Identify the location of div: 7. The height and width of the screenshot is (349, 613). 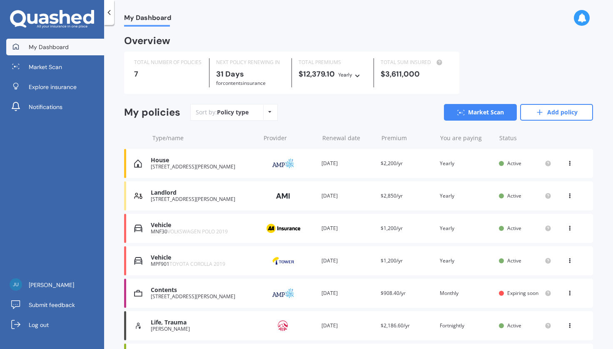
(168, 74).